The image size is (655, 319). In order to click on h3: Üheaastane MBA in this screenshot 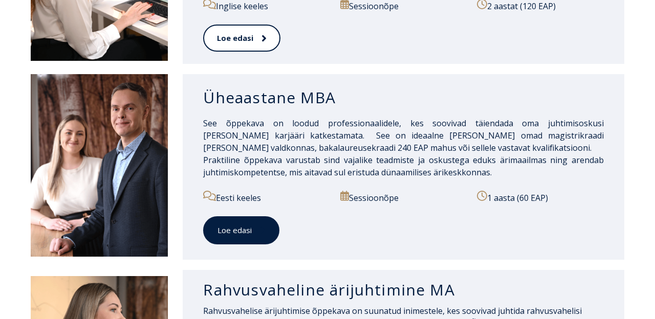, I will do `click(403, 98)`.